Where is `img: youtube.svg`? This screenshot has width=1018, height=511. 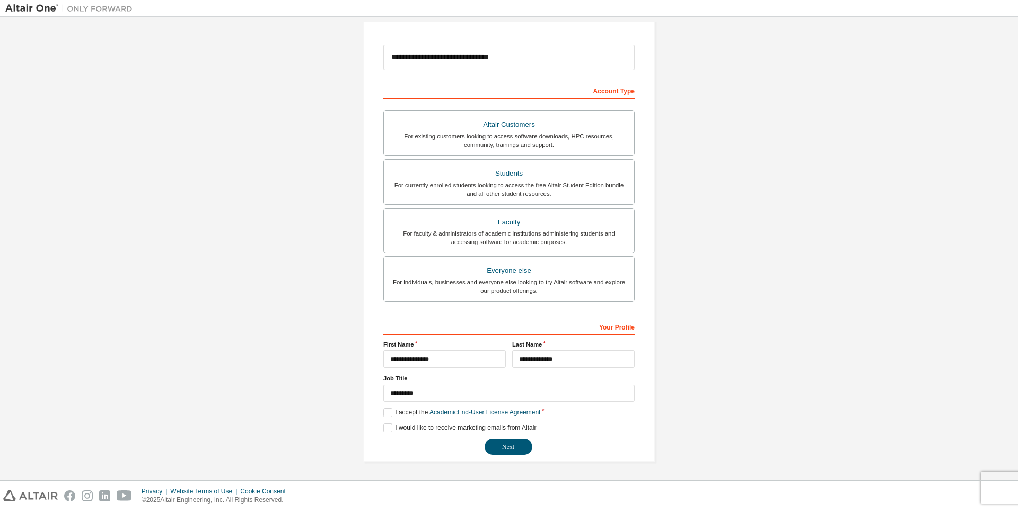 img: youtube.svg is located at coordinates (124, 495).